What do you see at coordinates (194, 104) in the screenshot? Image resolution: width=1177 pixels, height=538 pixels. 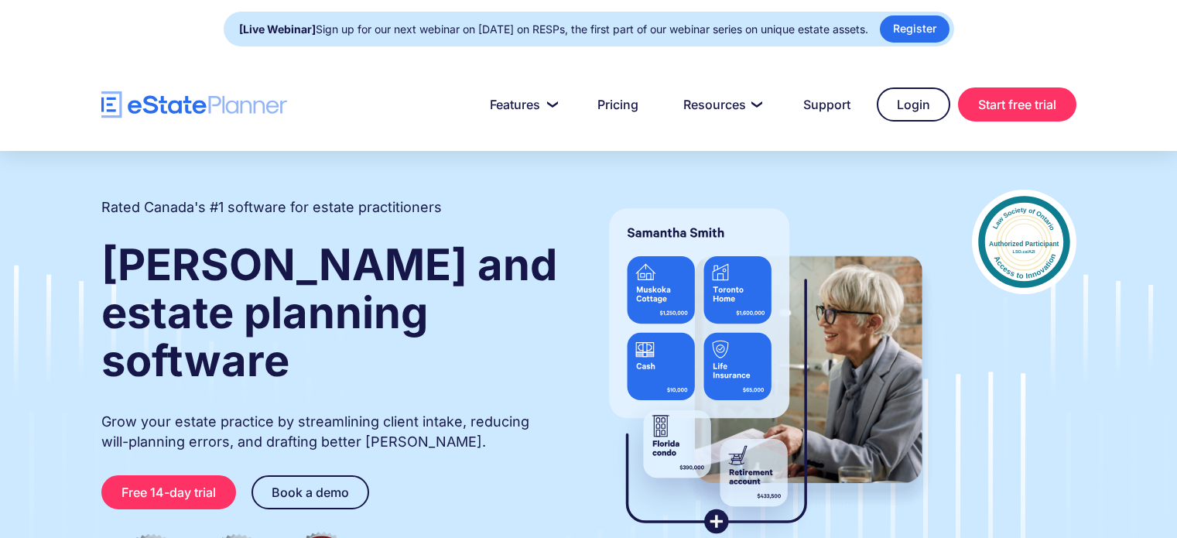 I see `a: home` at bounding box center [194, 104].